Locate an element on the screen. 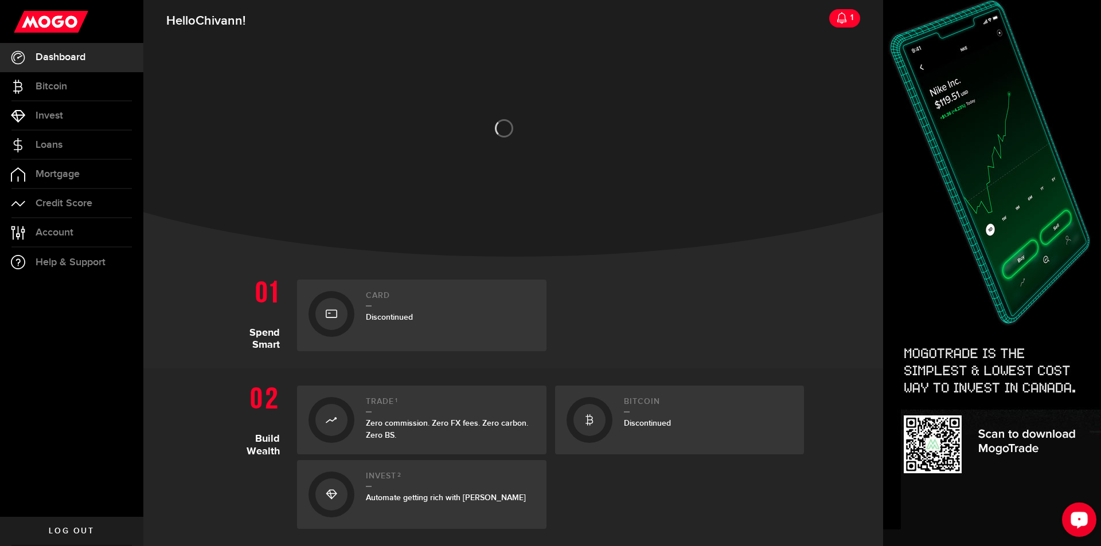  h2: Invest is located at coordinates (450, 479).